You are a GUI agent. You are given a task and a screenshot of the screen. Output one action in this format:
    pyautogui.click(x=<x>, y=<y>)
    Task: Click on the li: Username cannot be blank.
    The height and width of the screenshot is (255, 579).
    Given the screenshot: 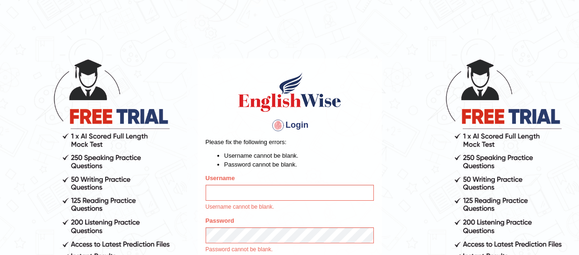 What is the action you would take?
    pyautogui.click(x=299, y=155)
    